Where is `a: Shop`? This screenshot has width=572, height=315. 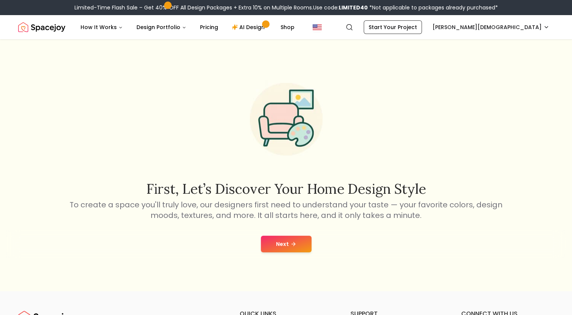
a: Shop is located at coordinates (287, 27).